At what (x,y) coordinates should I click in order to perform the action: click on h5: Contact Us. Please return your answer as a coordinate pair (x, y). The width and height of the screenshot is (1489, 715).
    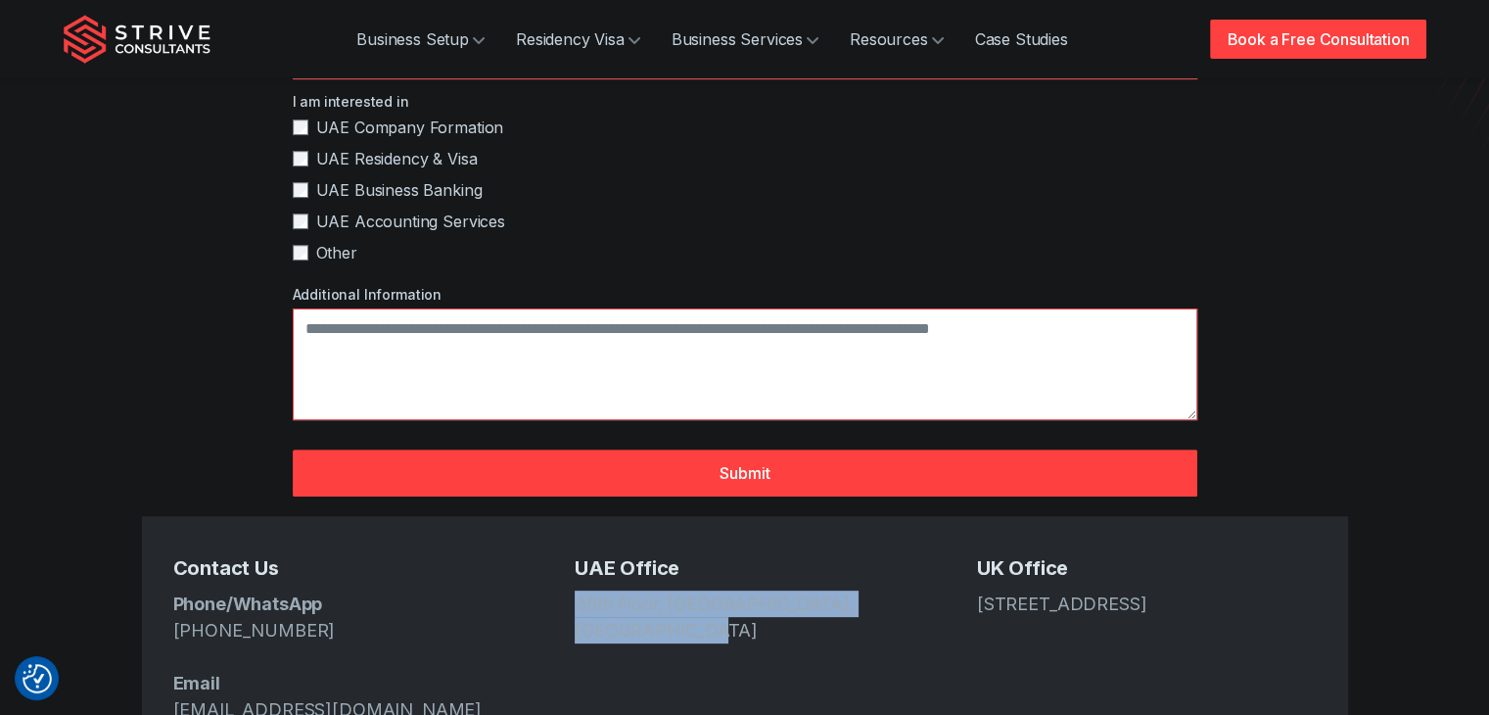
    Looking at the image, I should click on (343, 569).